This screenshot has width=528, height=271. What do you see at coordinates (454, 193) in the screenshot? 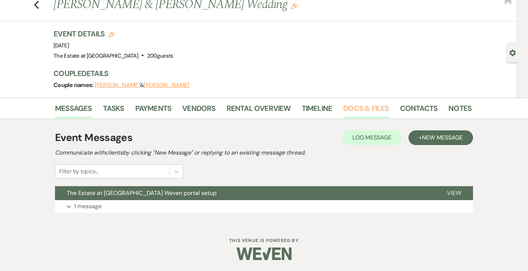
I see `span: View` at bounding box center [454, 193].